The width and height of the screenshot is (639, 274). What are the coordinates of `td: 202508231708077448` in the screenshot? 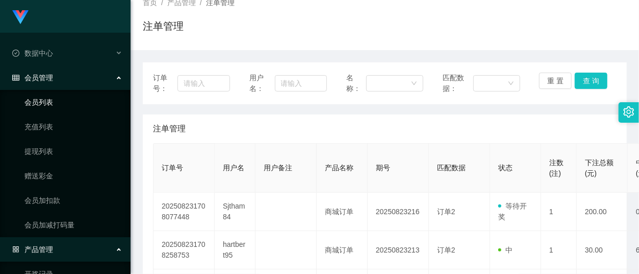 It's located at (184, 211).